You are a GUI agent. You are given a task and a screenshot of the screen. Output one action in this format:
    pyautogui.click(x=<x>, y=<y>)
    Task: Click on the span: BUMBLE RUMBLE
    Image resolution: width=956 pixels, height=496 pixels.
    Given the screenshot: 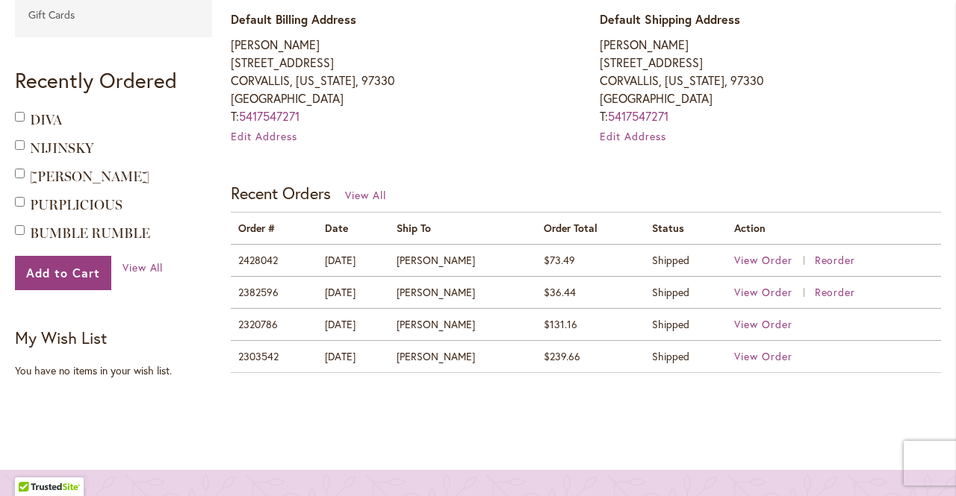 What is the action you would take?
    pyautogui.click(x=90, y=234)
    